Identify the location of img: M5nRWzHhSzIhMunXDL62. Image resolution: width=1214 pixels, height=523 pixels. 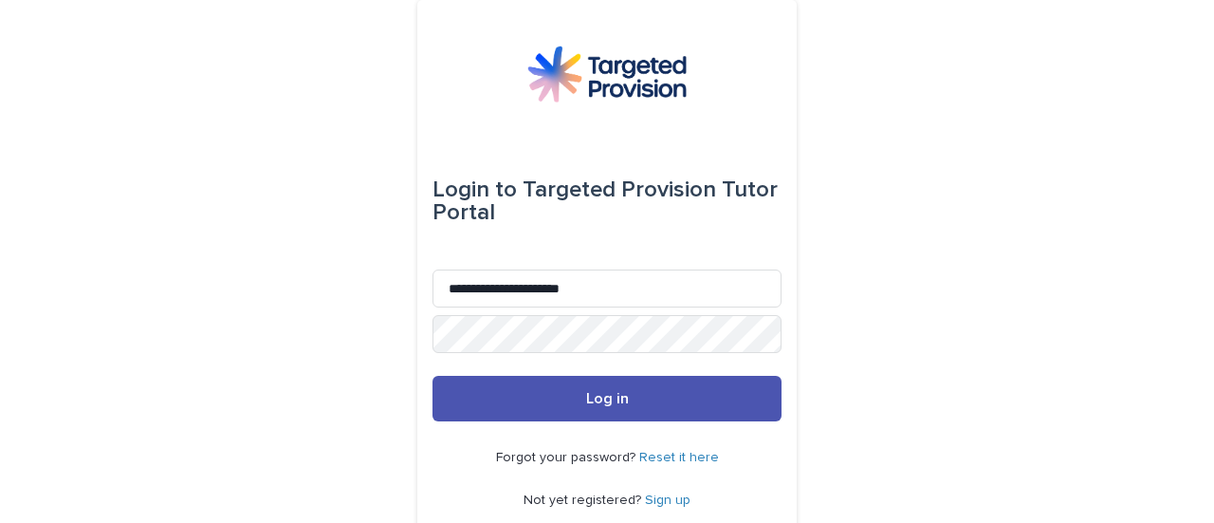
(607, 74).